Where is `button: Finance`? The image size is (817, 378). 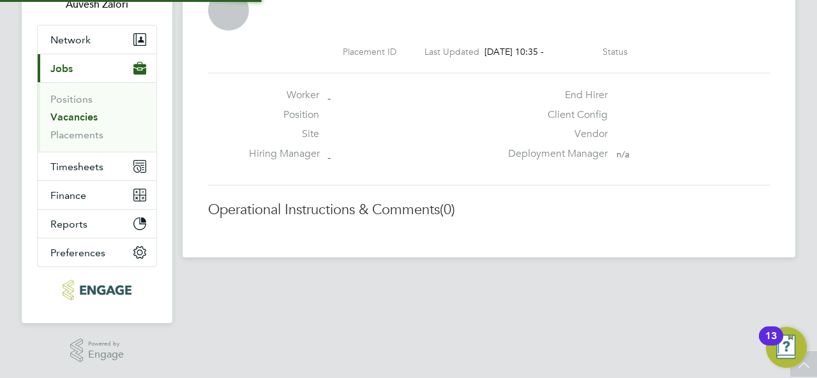
button: Finance is located at coordinates (97, 195).